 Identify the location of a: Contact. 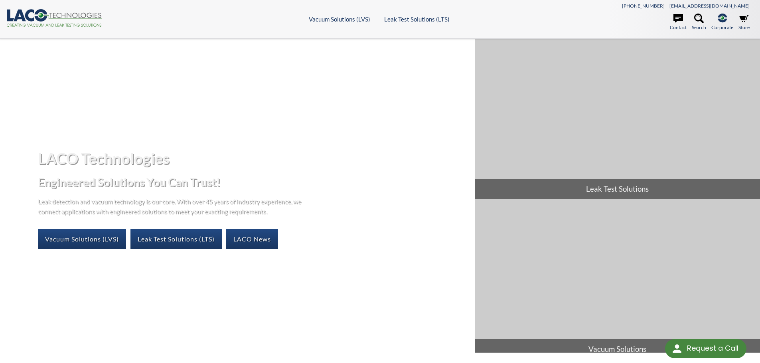
(678, 22).